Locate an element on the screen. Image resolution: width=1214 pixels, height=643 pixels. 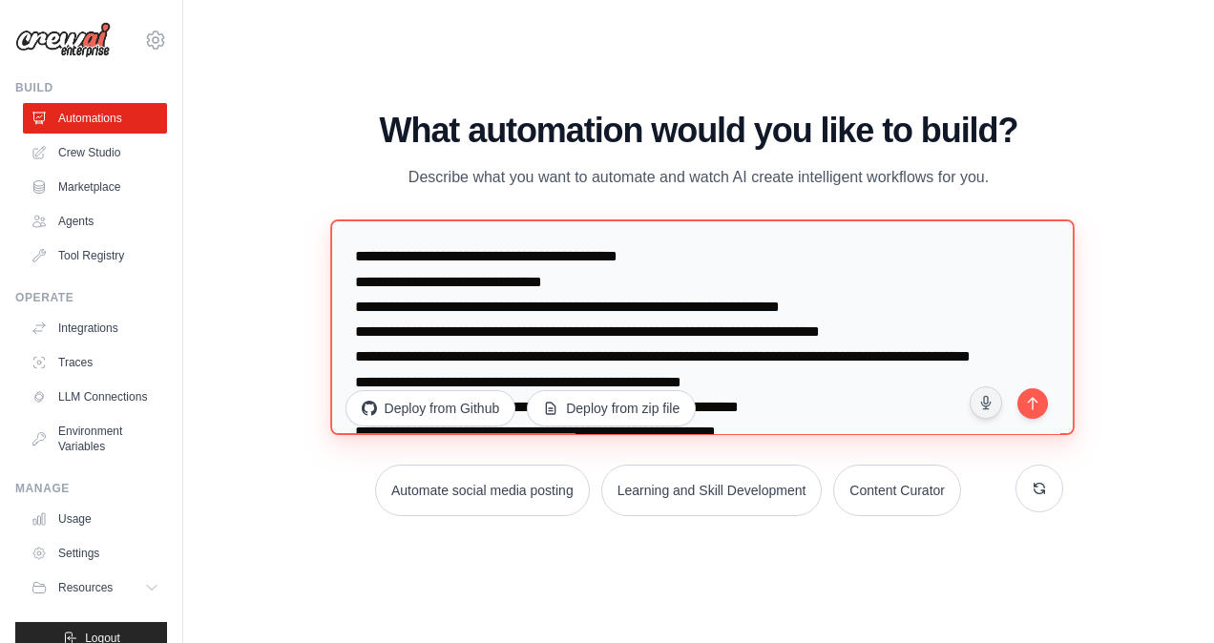
button: Content Curator is located at coordinates (897, 491).